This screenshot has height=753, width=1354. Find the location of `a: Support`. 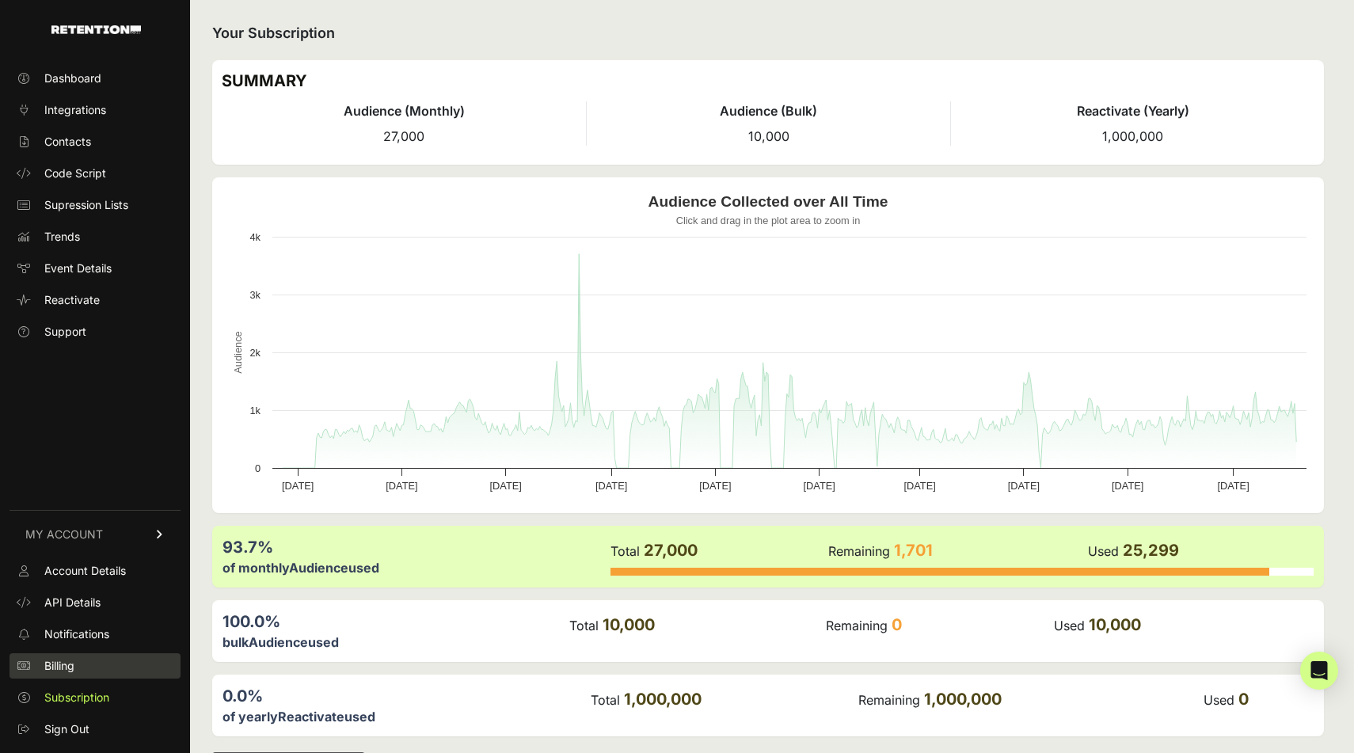

a: Support is located at coordinates (95, 332).